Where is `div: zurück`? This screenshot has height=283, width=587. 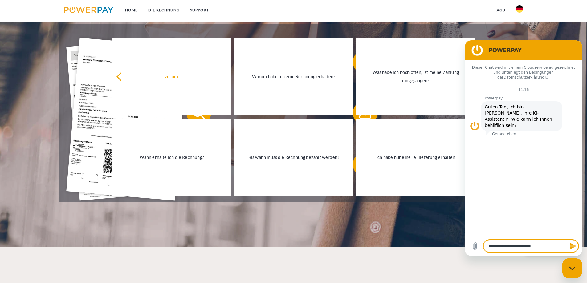 div: zurück is located at coordinates (172, 76).